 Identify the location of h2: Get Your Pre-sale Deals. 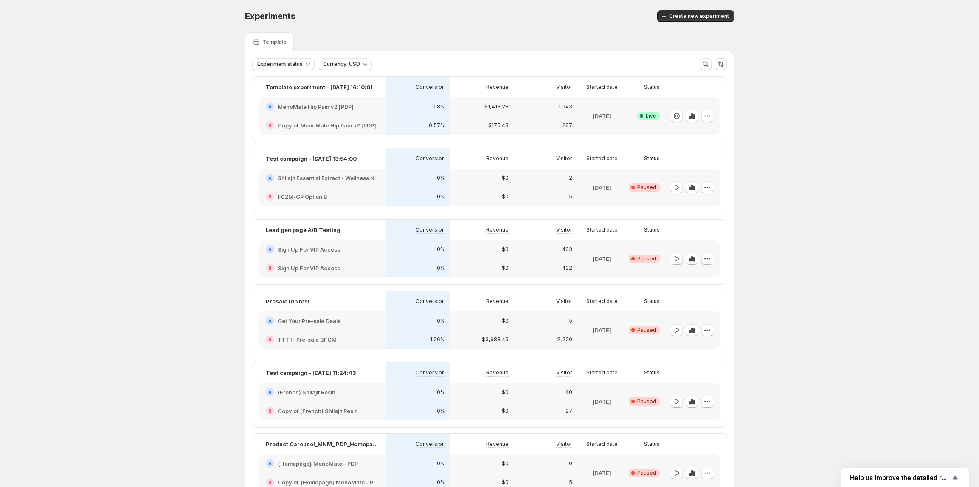
(309, 321).